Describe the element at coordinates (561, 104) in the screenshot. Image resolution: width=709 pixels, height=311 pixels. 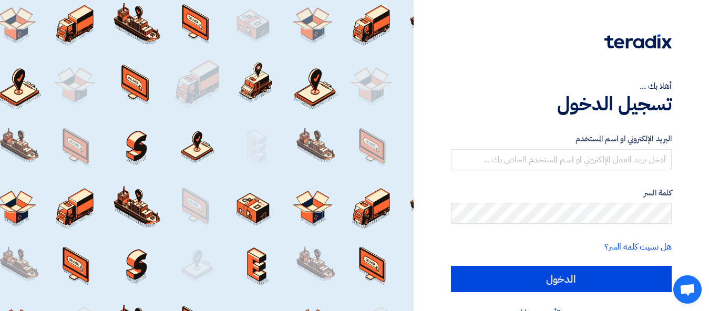
I see `h1: تسجيل الدخول` at that location.